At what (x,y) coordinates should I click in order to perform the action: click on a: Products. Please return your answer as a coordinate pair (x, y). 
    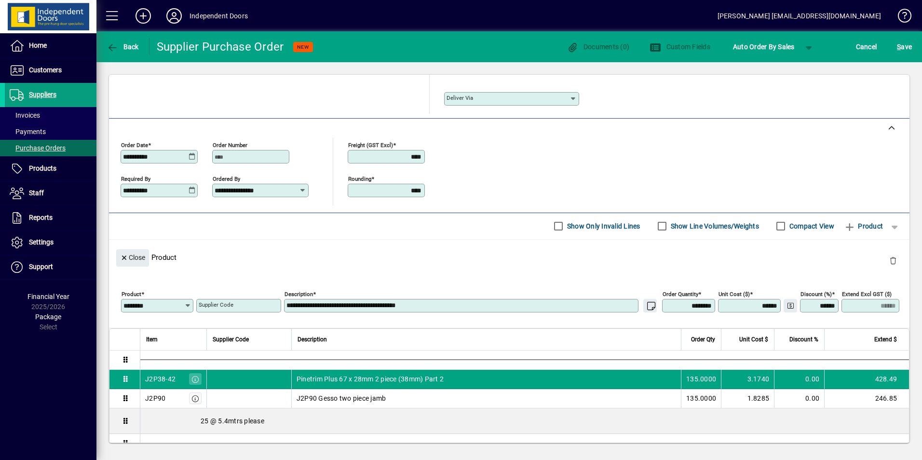
    Looking at the image, I should click on (51, 169).